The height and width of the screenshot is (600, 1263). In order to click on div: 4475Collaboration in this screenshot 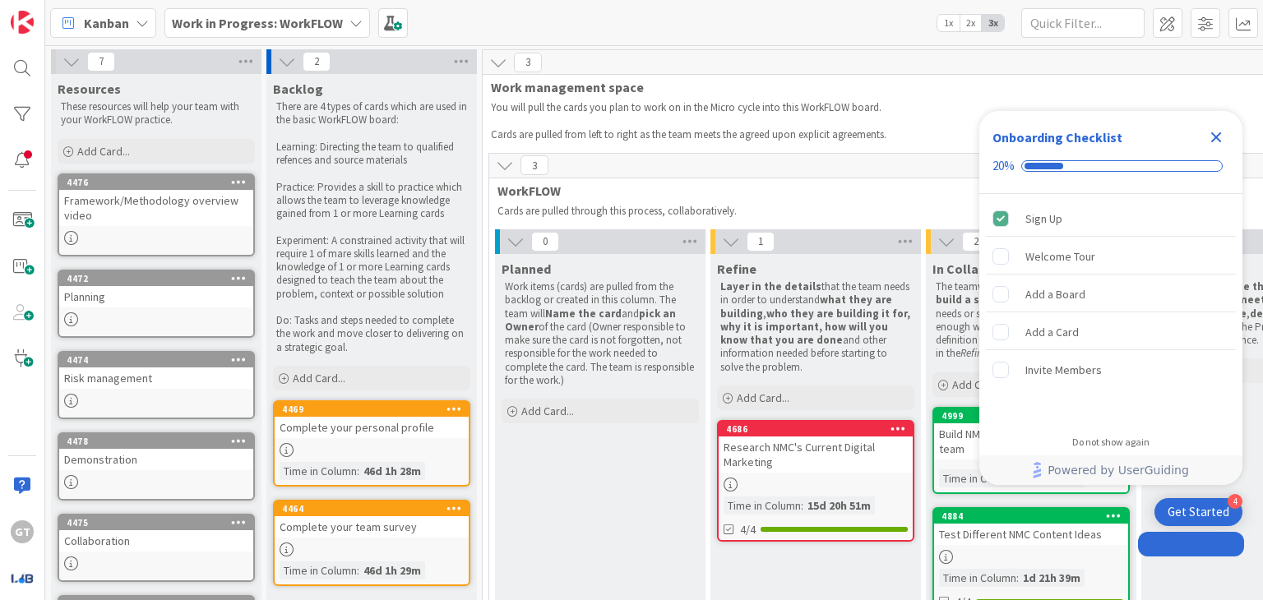, I will do `click(156, 534)`.